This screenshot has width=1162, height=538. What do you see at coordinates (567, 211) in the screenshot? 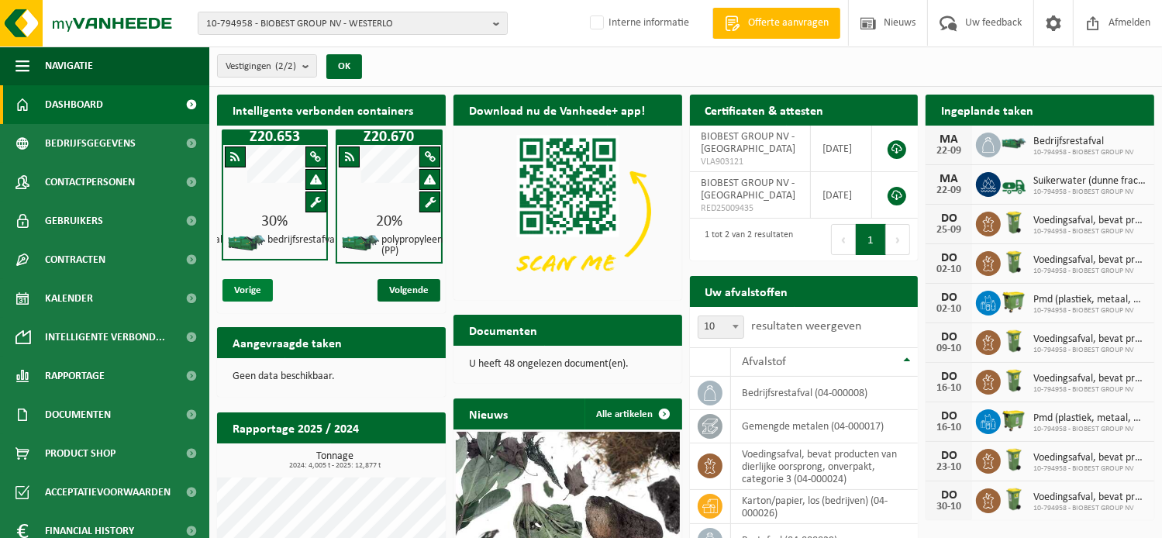
I see `img: Download de VHEPlus App` at bounding box center [567, 211].